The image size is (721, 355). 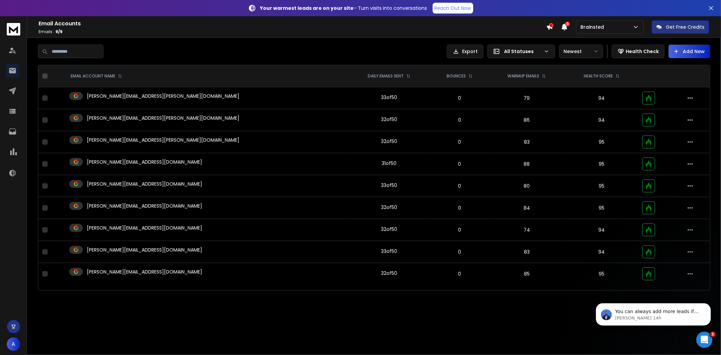 I want to click on p: DAILY EMAILS SENT, so click(x=386, y=76).